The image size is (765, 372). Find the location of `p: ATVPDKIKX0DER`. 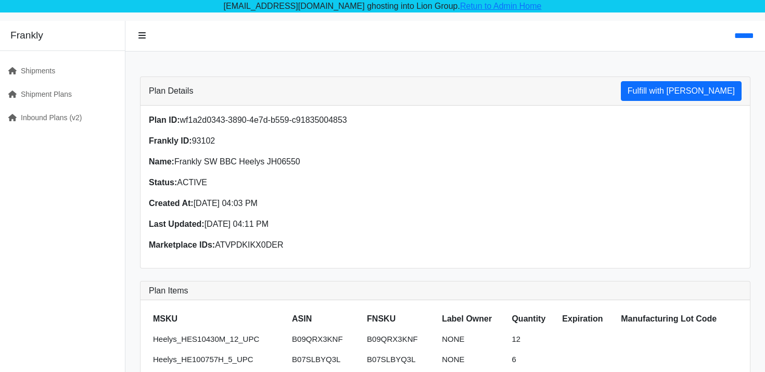

p: ATVPDKIKX0DER is located at coordinates (294, 245).